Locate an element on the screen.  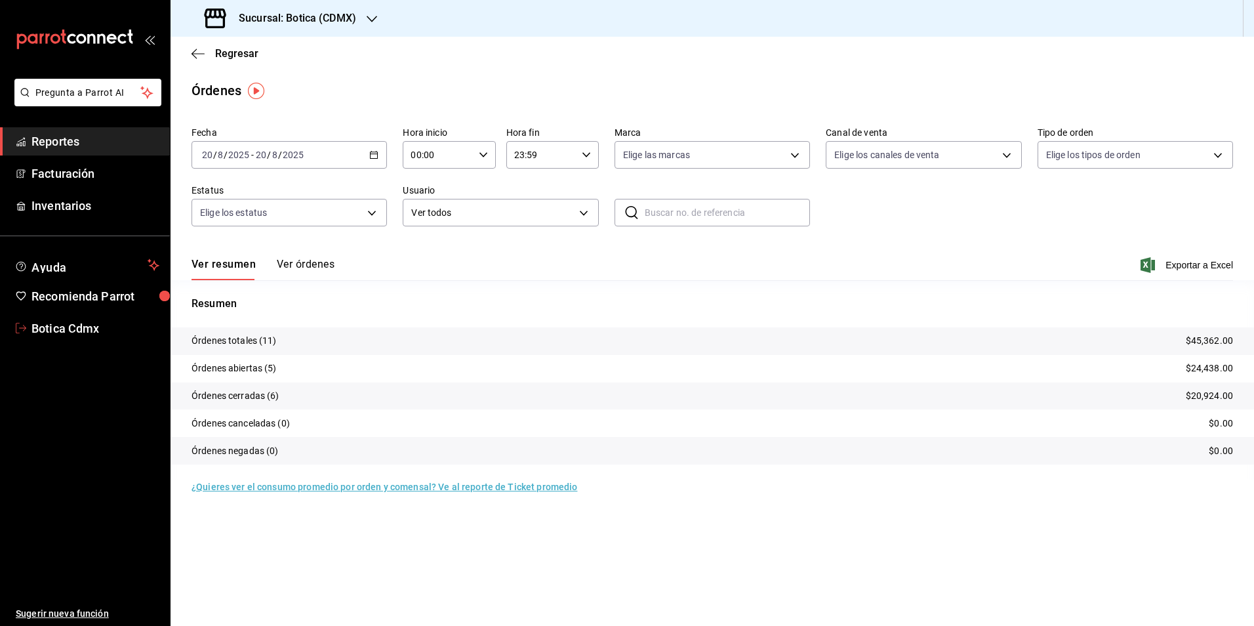
font: Facturación is located at coordinates (63, 173).